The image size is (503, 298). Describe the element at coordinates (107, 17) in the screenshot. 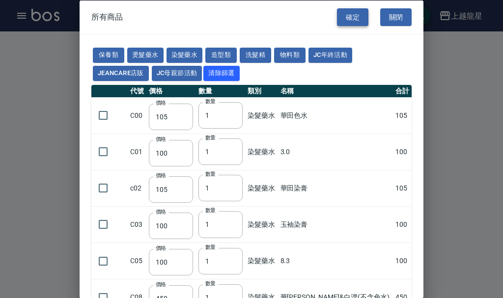

I see `span: 所有商品` at that location.